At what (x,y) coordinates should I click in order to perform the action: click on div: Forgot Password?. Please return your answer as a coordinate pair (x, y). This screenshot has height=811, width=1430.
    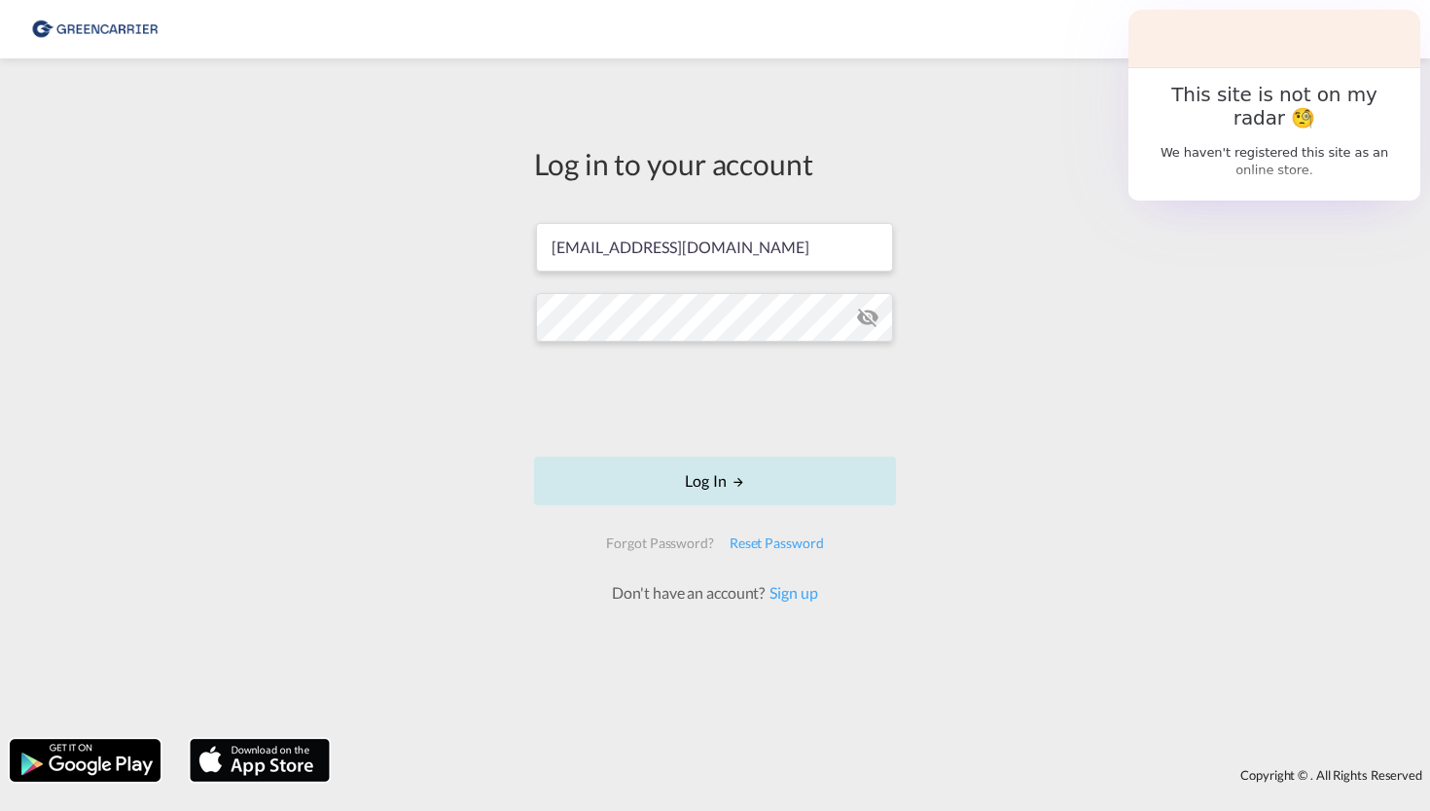
    Looking at the image, I should click on (660, 543).